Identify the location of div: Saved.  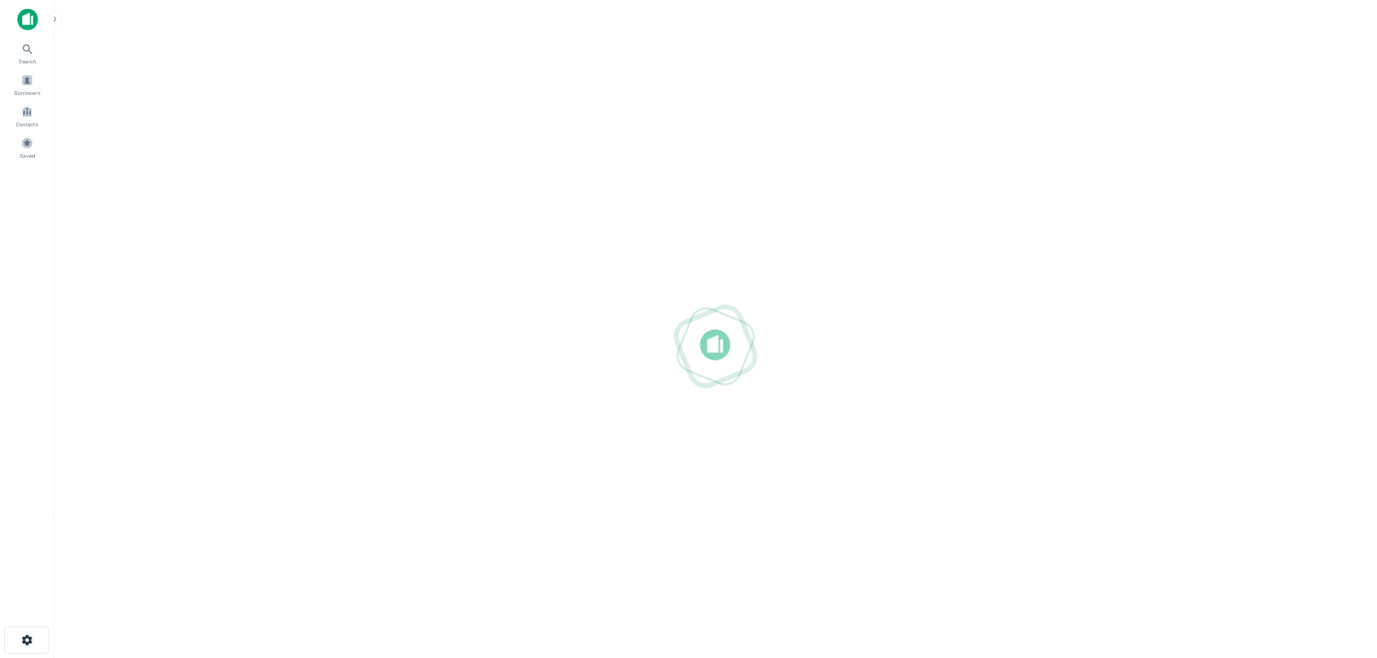
(27, 147).